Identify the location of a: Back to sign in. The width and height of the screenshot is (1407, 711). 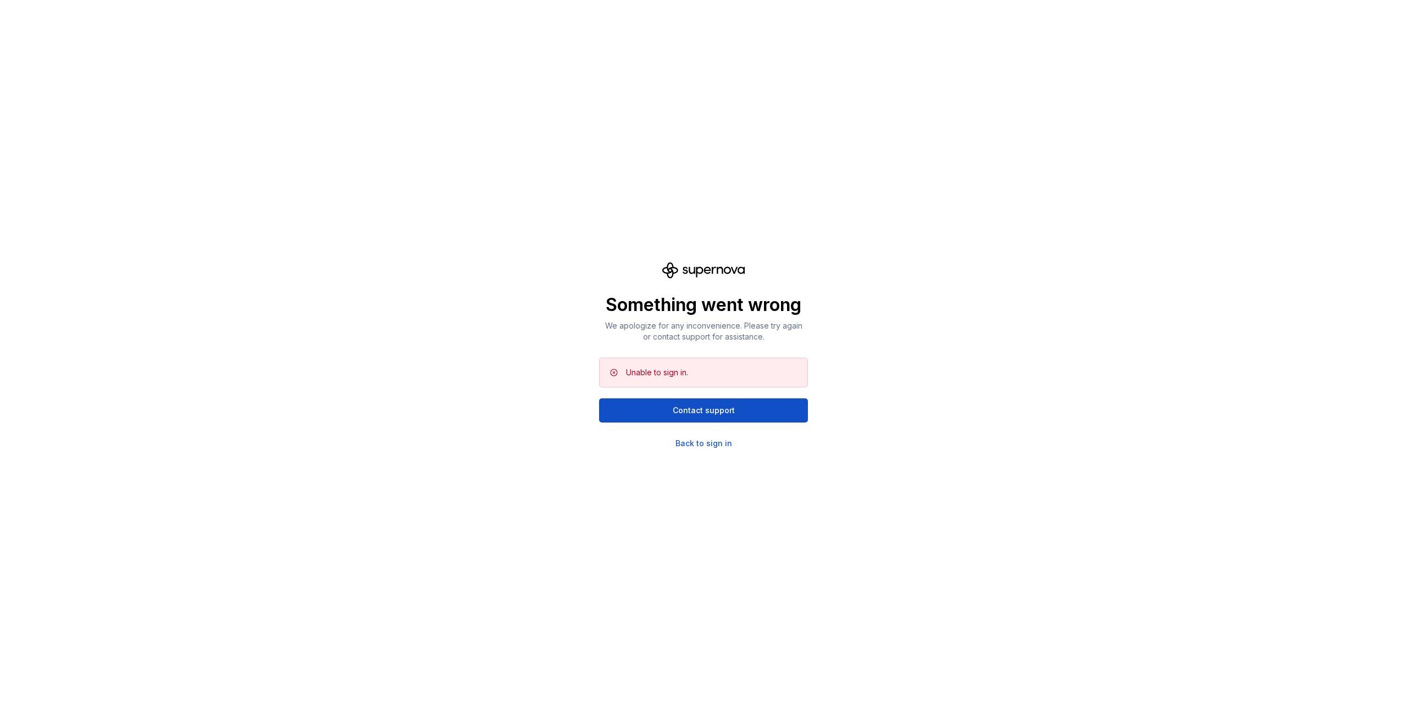
(703, 443).